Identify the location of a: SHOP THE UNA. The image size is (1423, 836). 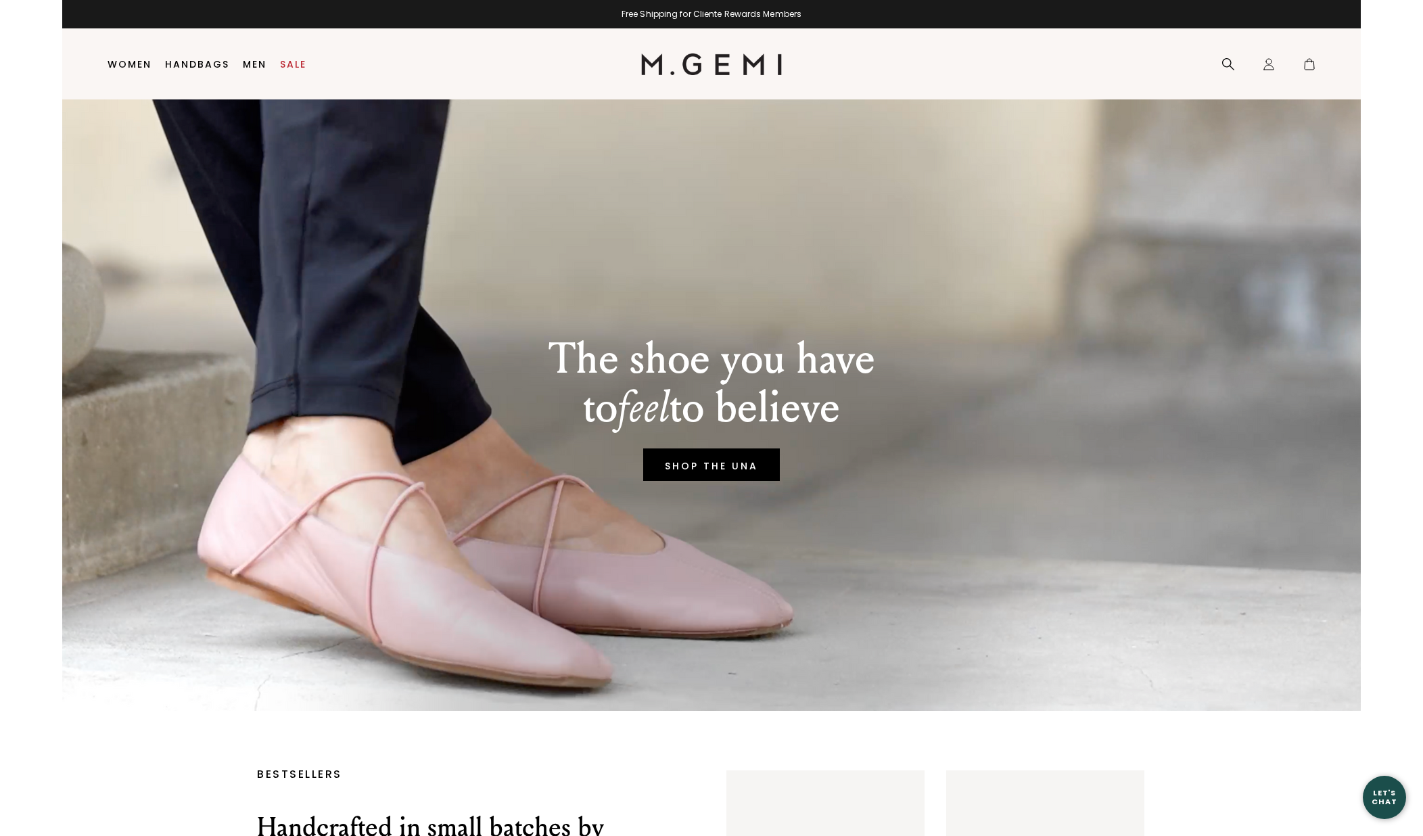
(711, 465).